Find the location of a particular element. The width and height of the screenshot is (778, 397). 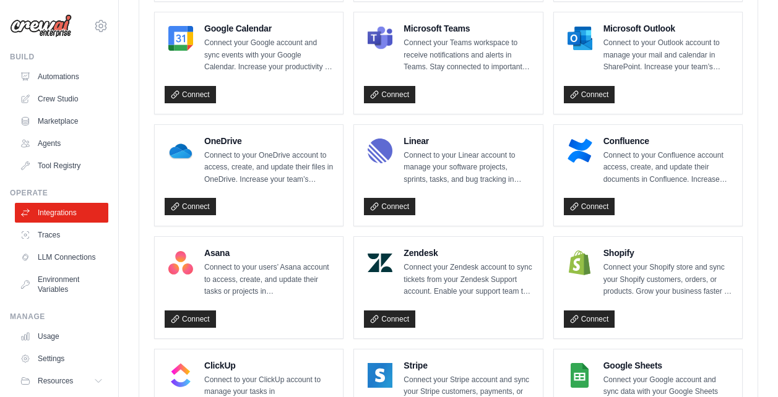

span: Resources is located at coordinates (55, 381).